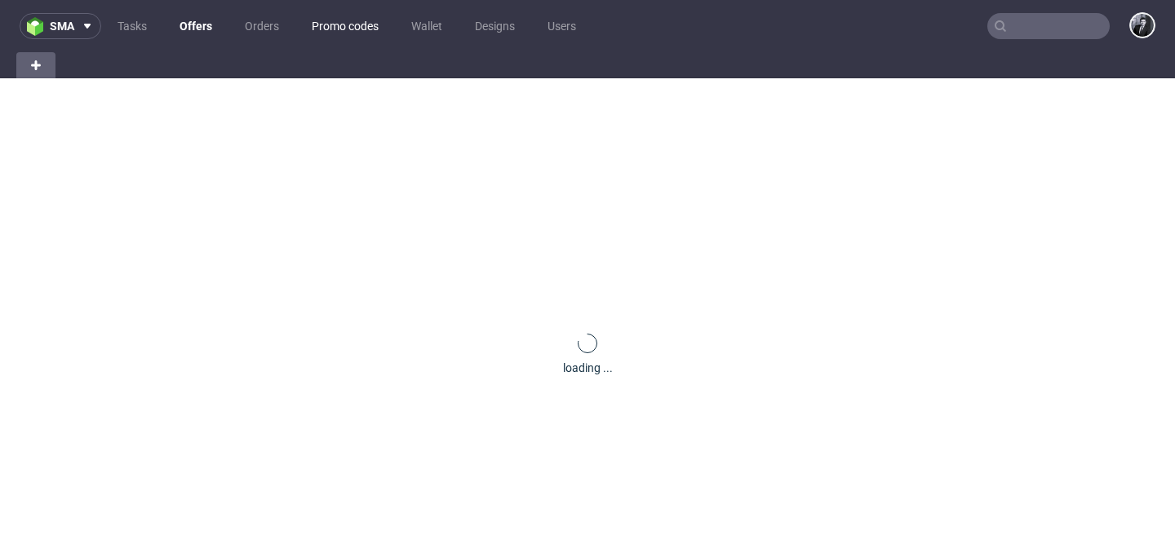  Describe the element at coordinates (561, 26) in the screenshot. I see `a: Users` at that location.